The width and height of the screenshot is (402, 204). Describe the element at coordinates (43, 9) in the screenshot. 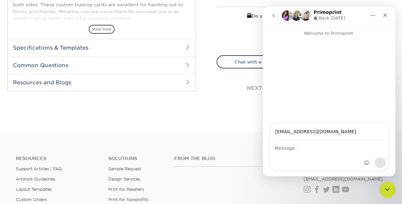

I see `img: Profile image for Brent` at that location.